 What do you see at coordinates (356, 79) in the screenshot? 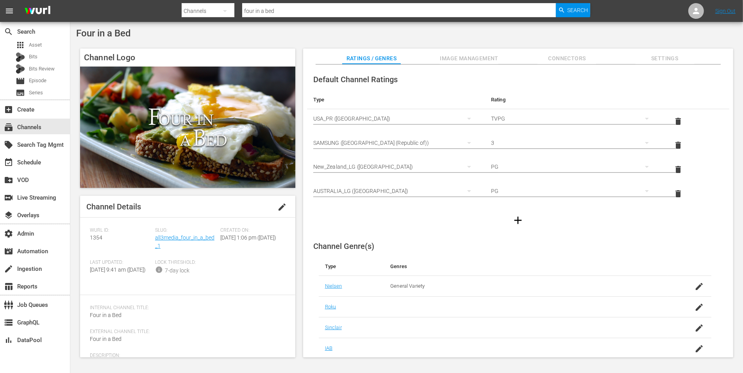
I see `span: Default Channel Ratings` at bounding box center [356, 79].